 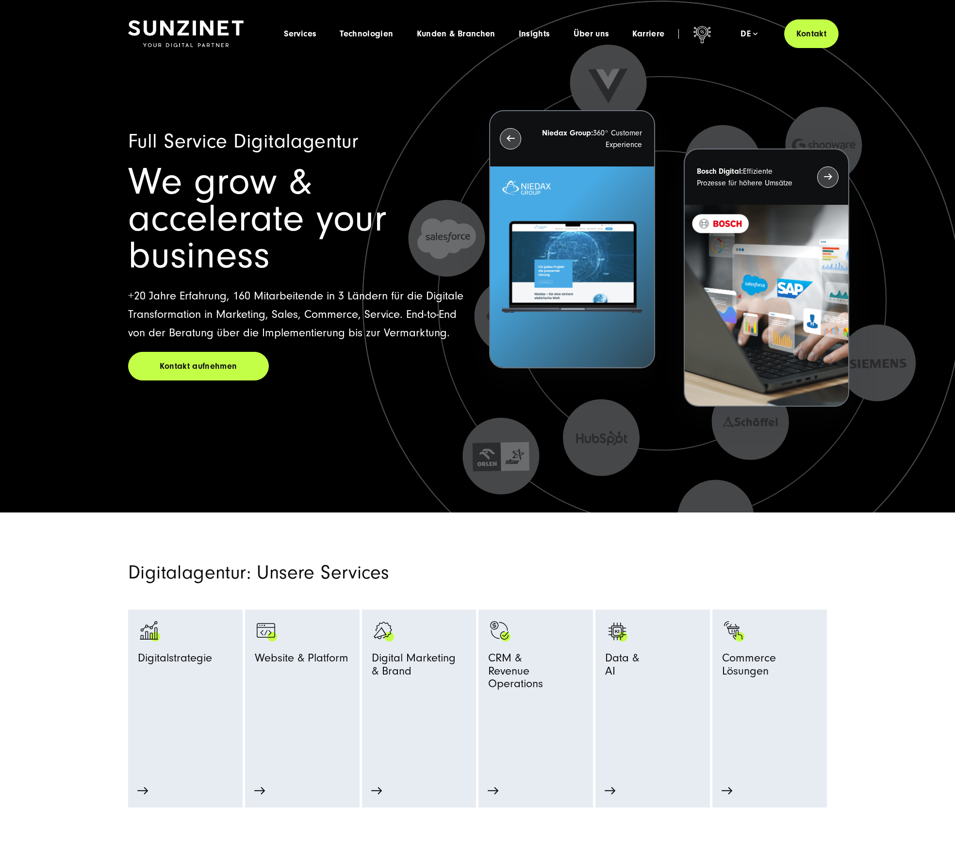 I want to click on img: SUNZINET Full Service Digital Agentur, so click(x=186, y=34).